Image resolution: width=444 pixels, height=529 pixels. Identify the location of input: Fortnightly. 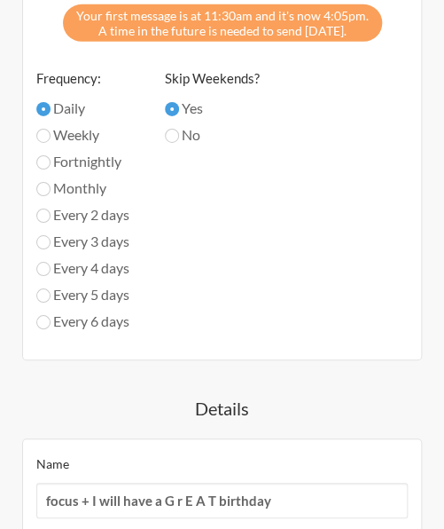
(43, 162).